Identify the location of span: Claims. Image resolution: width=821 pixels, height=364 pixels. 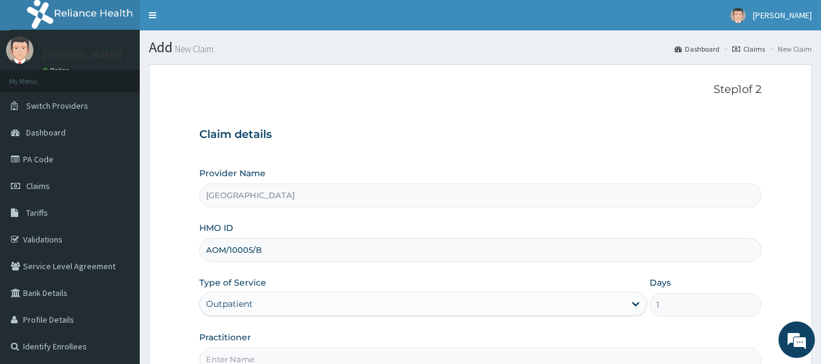
(38, 186).